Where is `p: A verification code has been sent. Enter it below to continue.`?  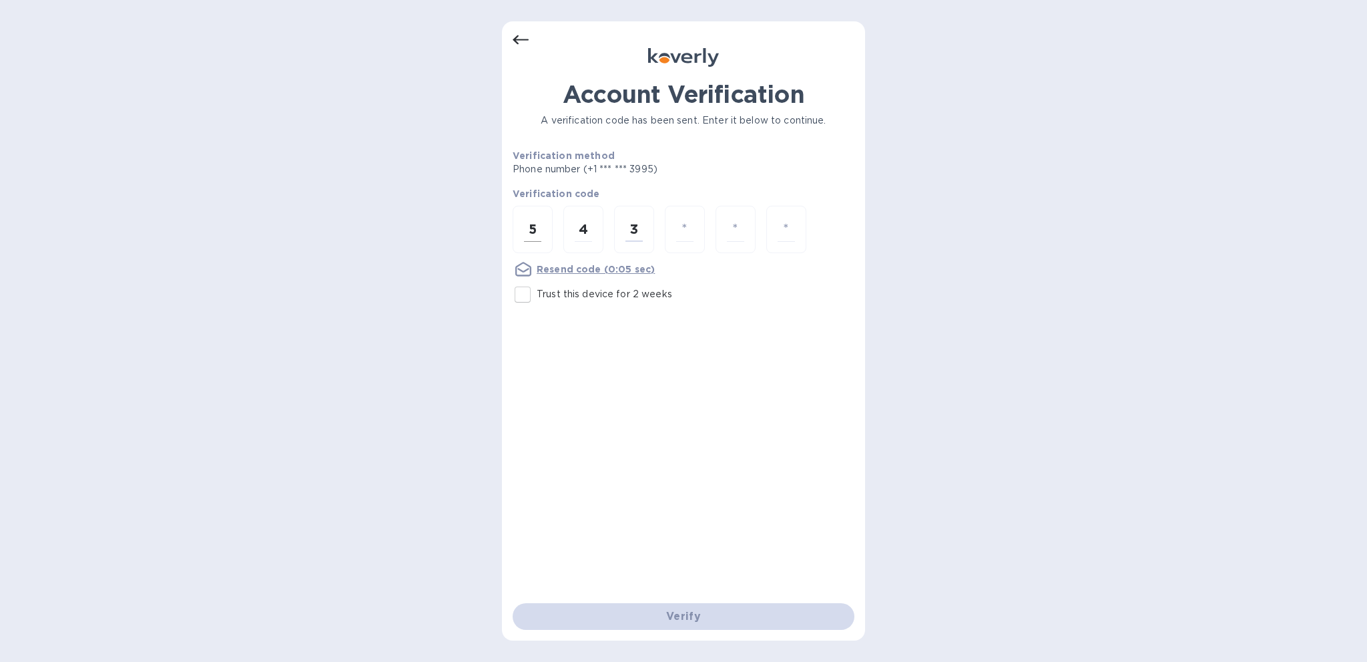
p: A verification code has been sent. Enter it below to continue. is located at coordinates (684, 120).